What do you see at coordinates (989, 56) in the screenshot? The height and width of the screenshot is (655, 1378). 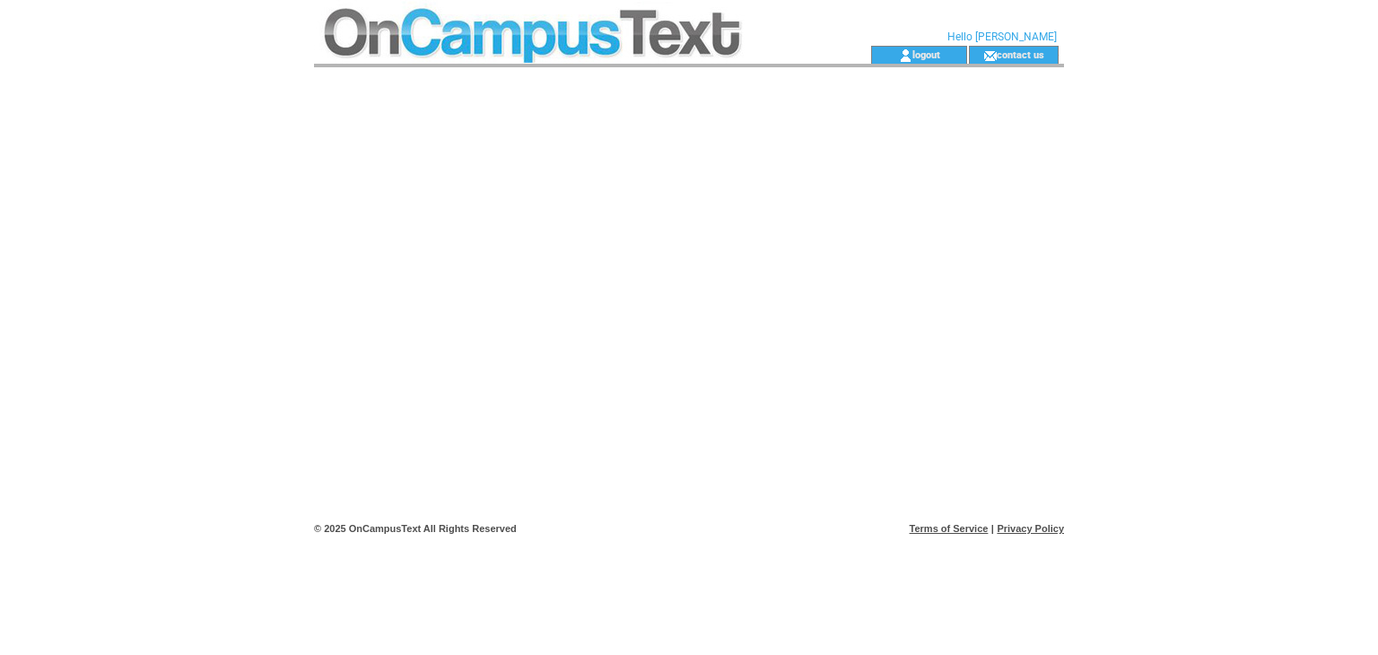 I see `img: contact_us_icon.gif` at bounding box center [989, 56].